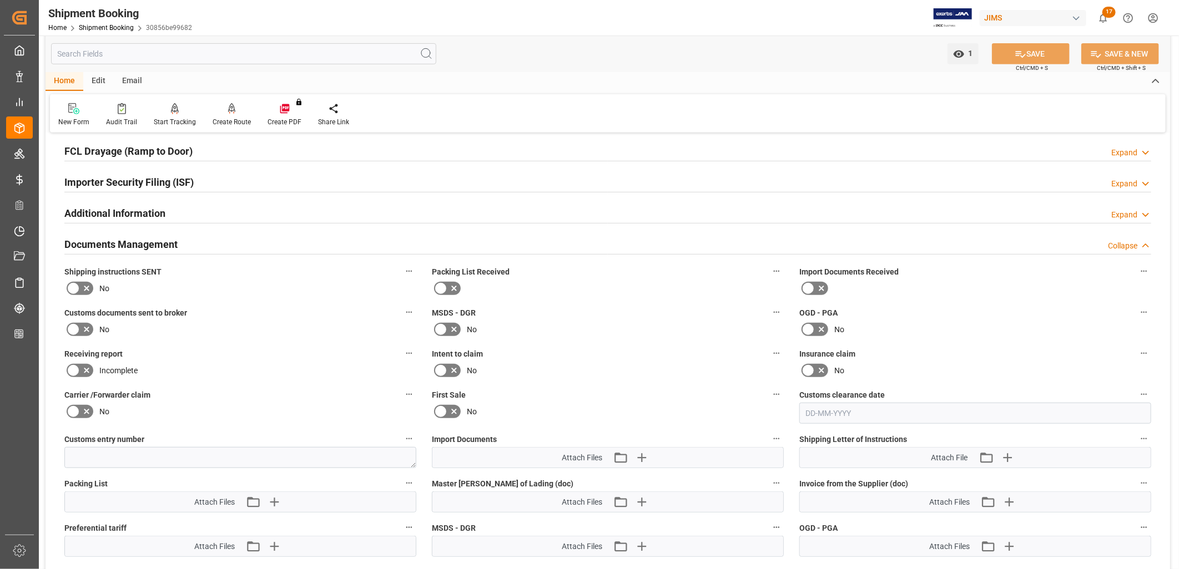 This screenshot has width=1179, height=569. I want to click on span: Preferential tariff, so click(95, 528).